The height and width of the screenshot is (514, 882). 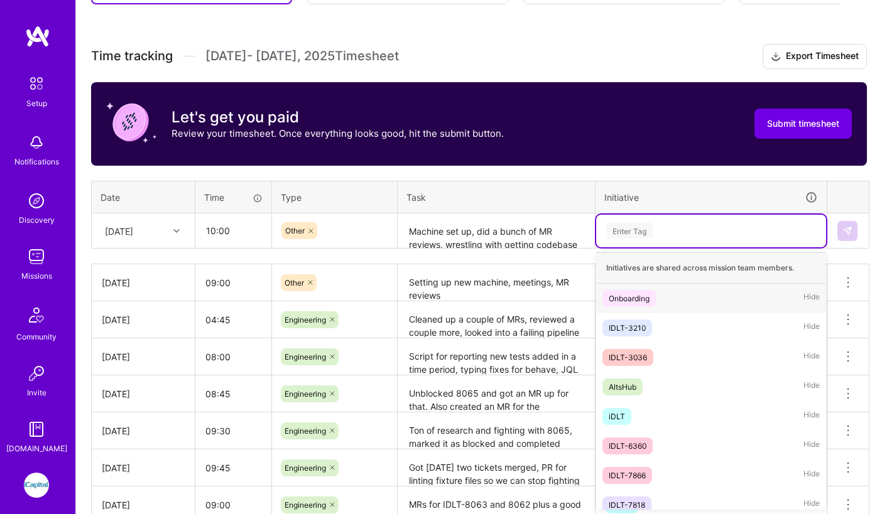 I want to click on div: iDLT, so click(x=617, y=416).